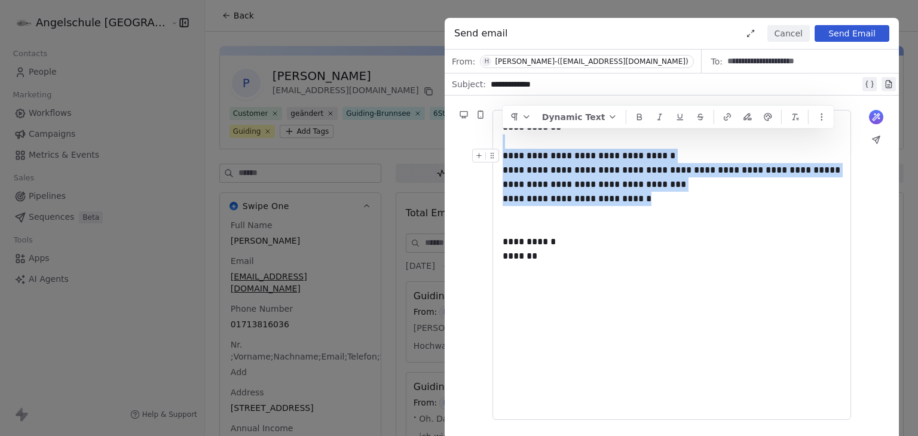 The width and height of the screenshot is (918, 436). What do you see at coordinates (481, 33) in the screenshot?
I see `span: Send email` at bounding box center [481, 33].